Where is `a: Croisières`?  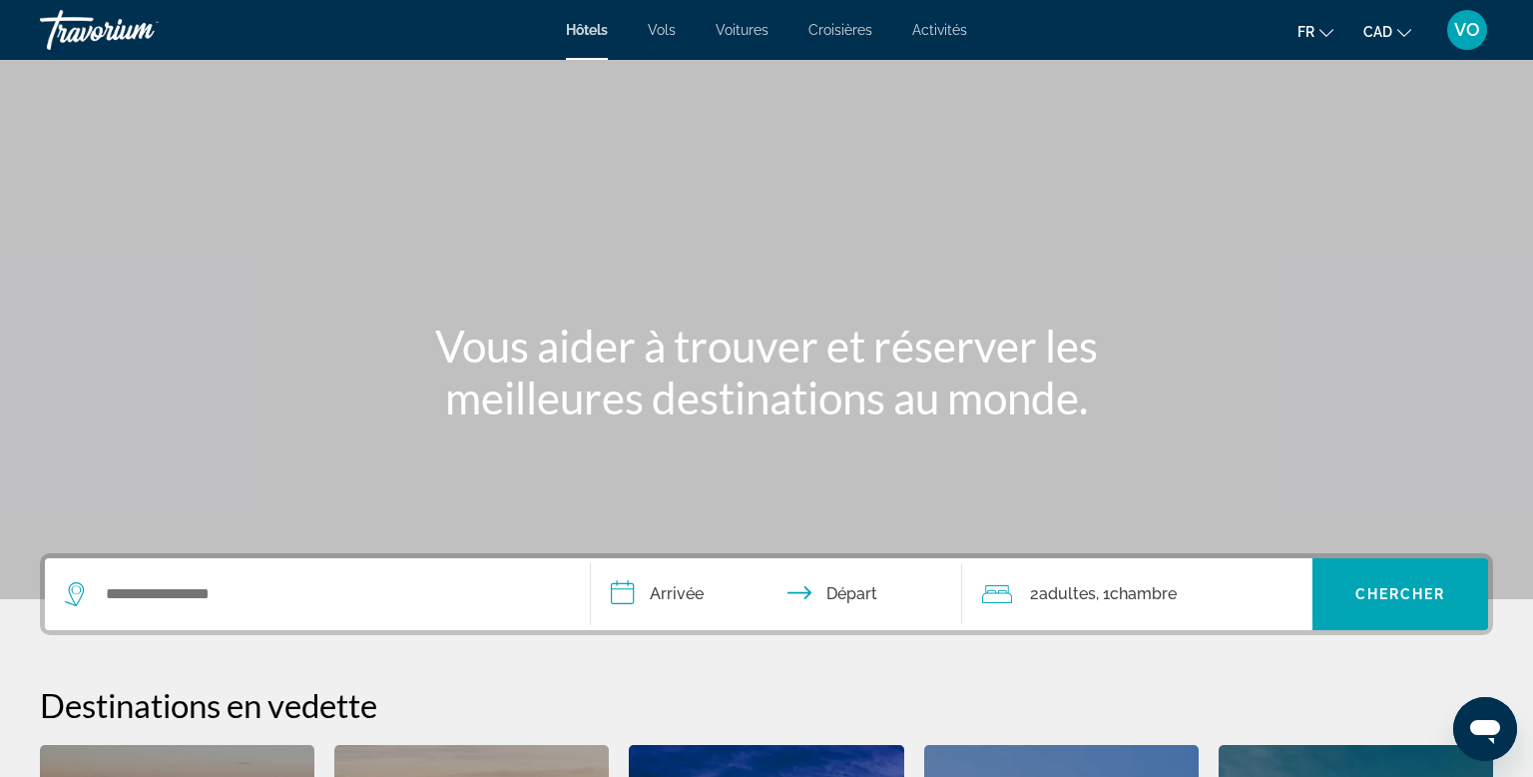
a: Croisières is located at coordinates (840, 30).